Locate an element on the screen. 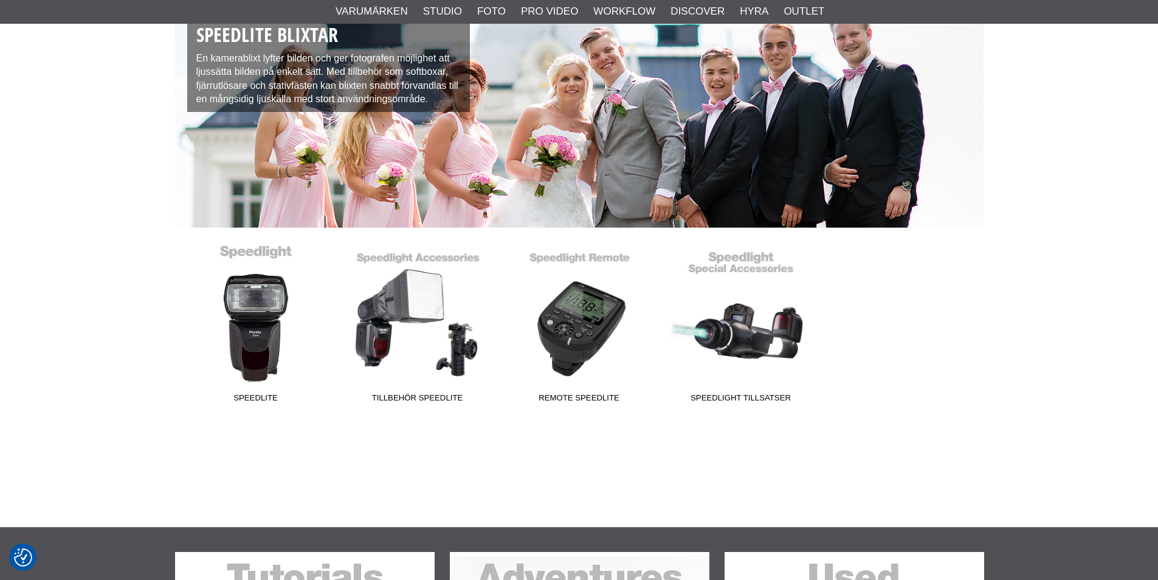  div: En kamerablixt lyfter bilden och ger fotografen möjlighet att ljussätta bilden på enkelt sätt. Me... is located at coordinates (329, 62).